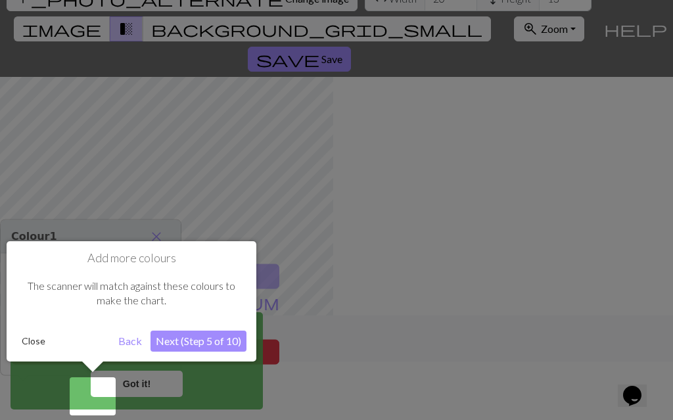  What do you see at coordinates (130, 341) in the screenshot?
I see `button: Back` at bounding box center [130, 341].